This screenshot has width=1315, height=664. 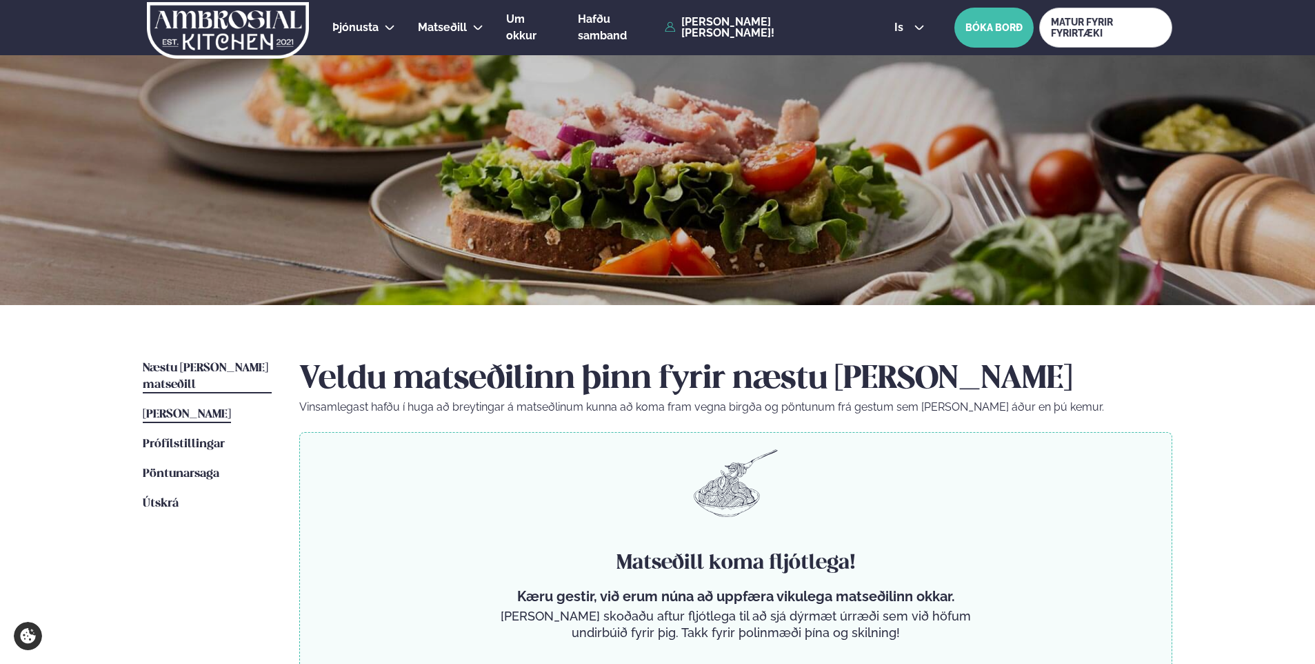 I want to click on a: MATUR FYRIR FYRIRTÆKI, so click(x=1106, y=28).